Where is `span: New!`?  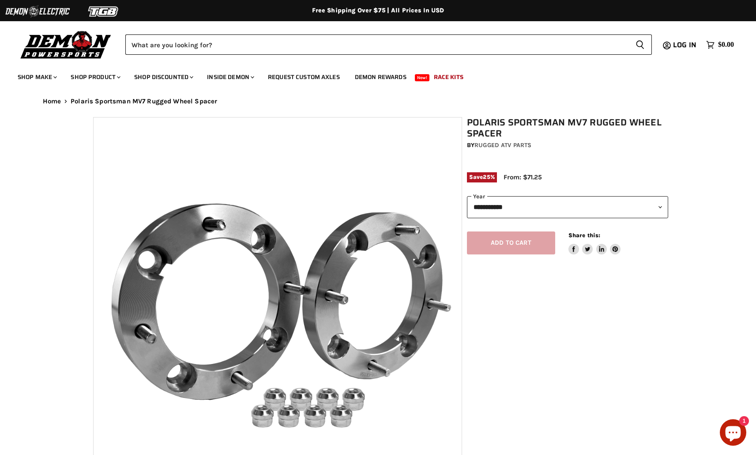 span: New! is located at coordinates (422, 78).